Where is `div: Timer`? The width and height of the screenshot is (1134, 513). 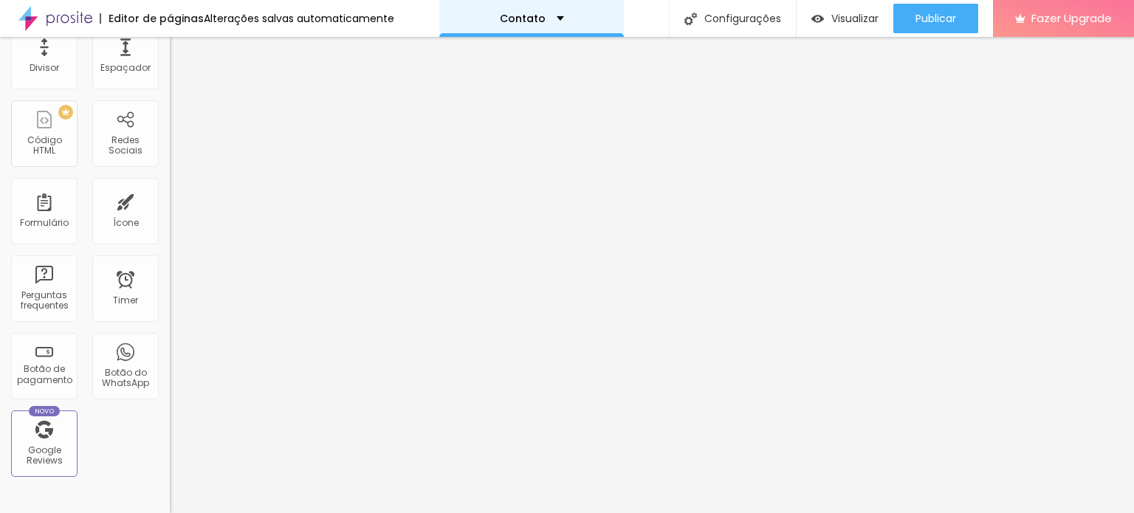 div: Timer is located at coordinates (126, 301).